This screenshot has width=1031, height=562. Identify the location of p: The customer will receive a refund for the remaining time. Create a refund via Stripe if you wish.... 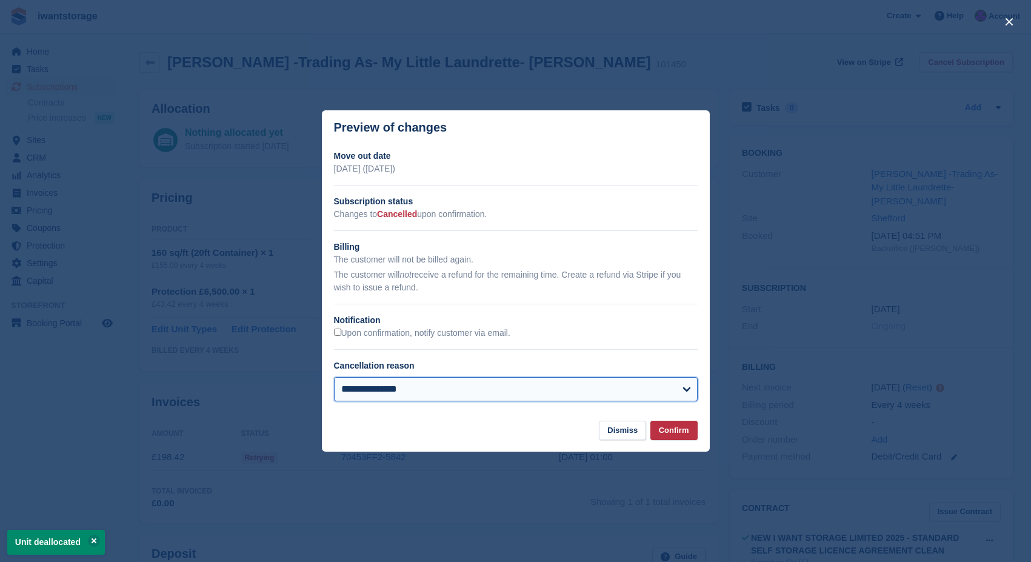
(516, 281).